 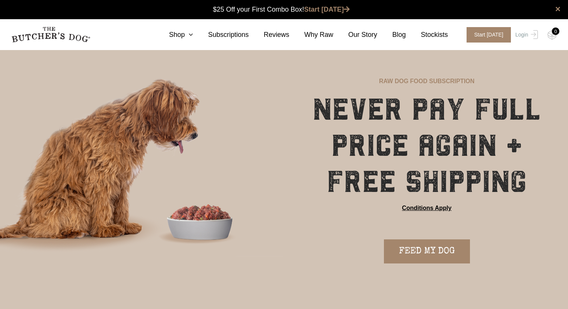 I want to click on a: Stockists, so click(x=427, y=35).